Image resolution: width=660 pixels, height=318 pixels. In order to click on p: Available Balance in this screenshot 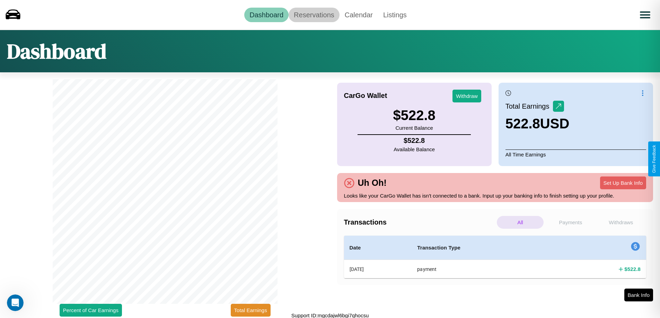, I will do `click(414, 149)`.